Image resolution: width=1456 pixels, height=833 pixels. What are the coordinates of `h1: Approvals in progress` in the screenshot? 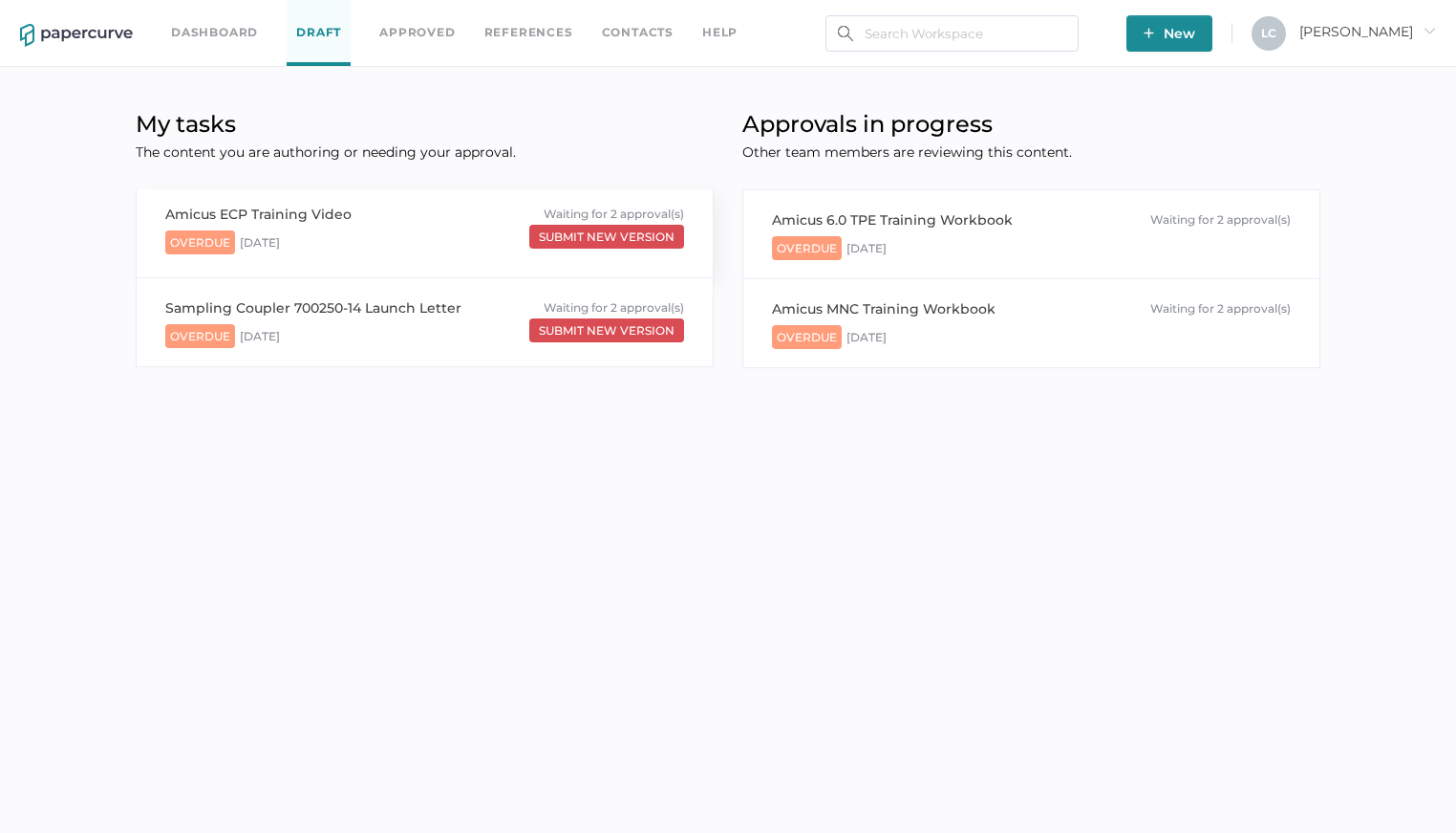 It's located at (906, 123).